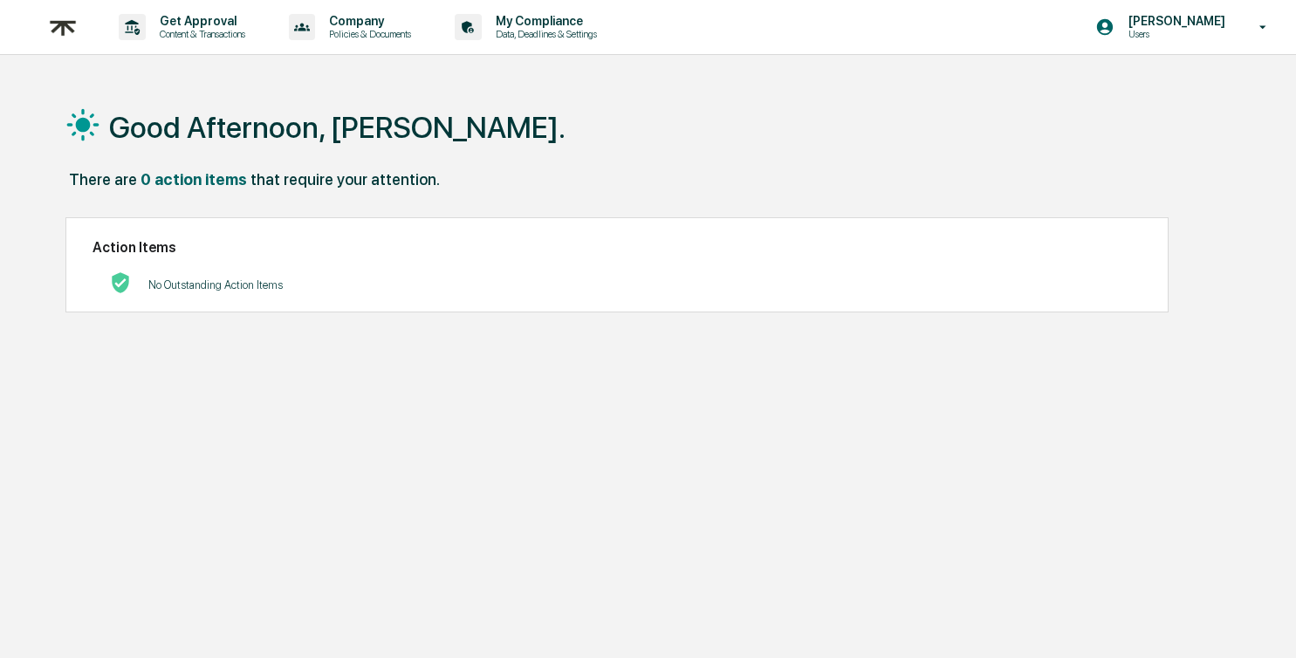  I want to click on p: Get Approval, so click(200, 21).